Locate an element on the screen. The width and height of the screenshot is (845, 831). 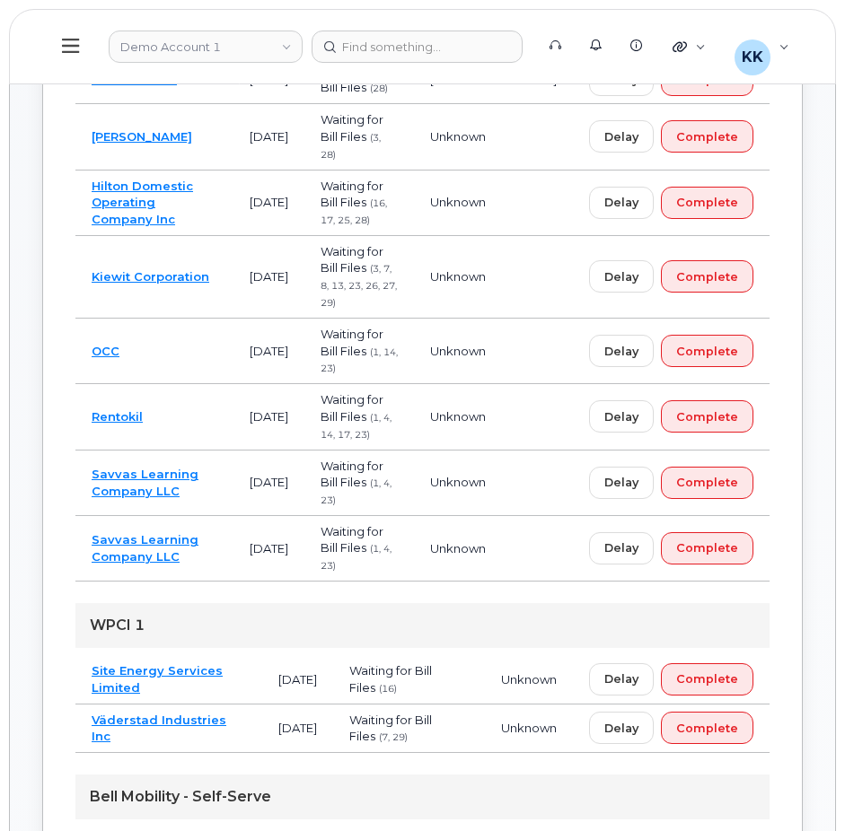
span: (1, 4, 14, 17, 23) is located at coordinates (356, 427).